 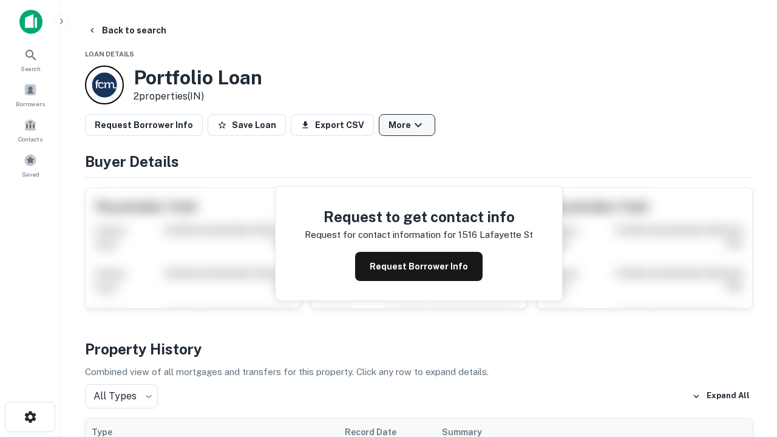 What do you see at coordinates (332, 125) in the screenshot?
I see `button: Export CSV` at bounding box center [332, 125].